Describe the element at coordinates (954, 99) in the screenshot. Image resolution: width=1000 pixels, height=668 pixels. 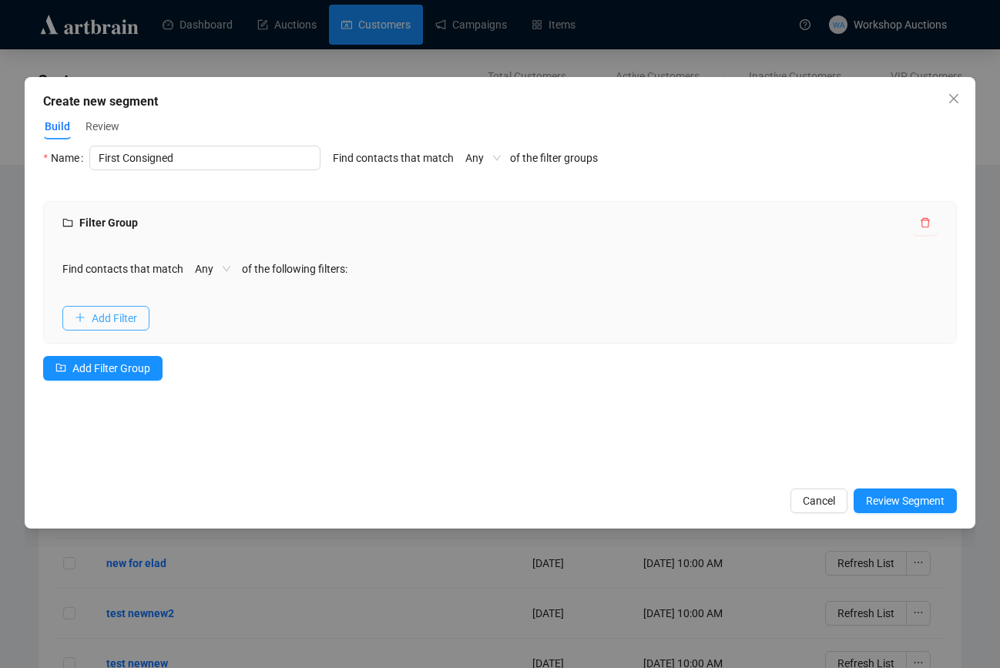
I see `button: Close` at that location.